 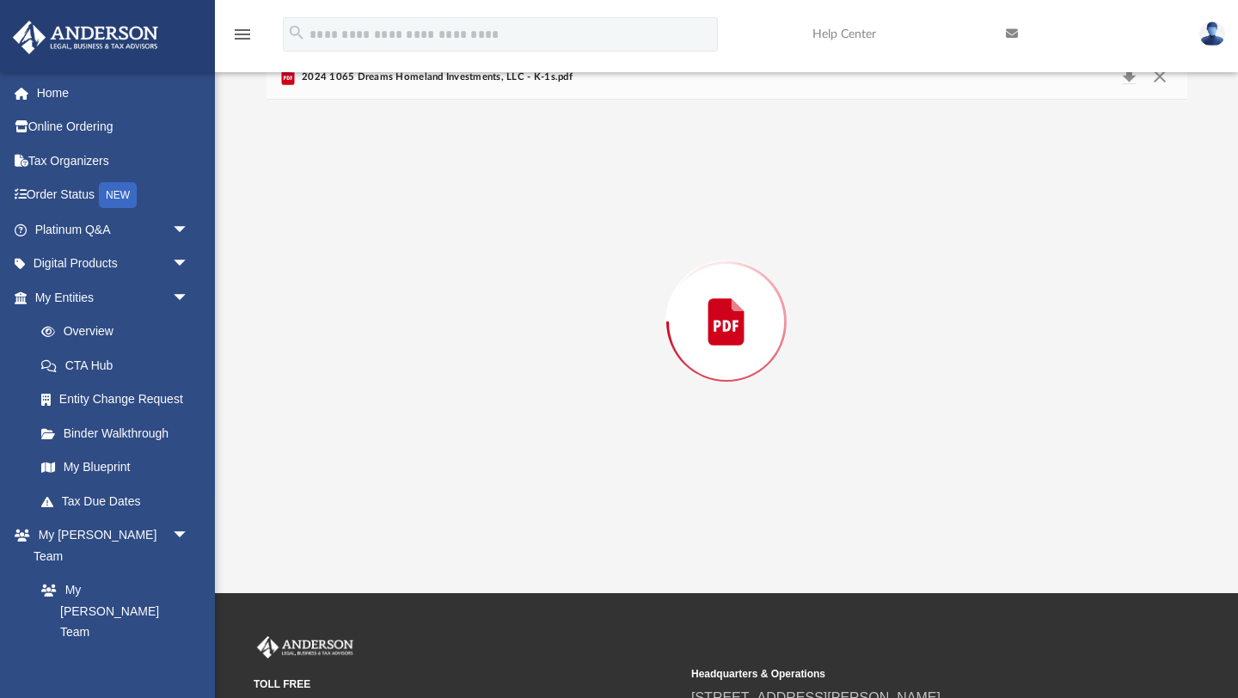 I want to click on i: search, so click(x=297, y=33).